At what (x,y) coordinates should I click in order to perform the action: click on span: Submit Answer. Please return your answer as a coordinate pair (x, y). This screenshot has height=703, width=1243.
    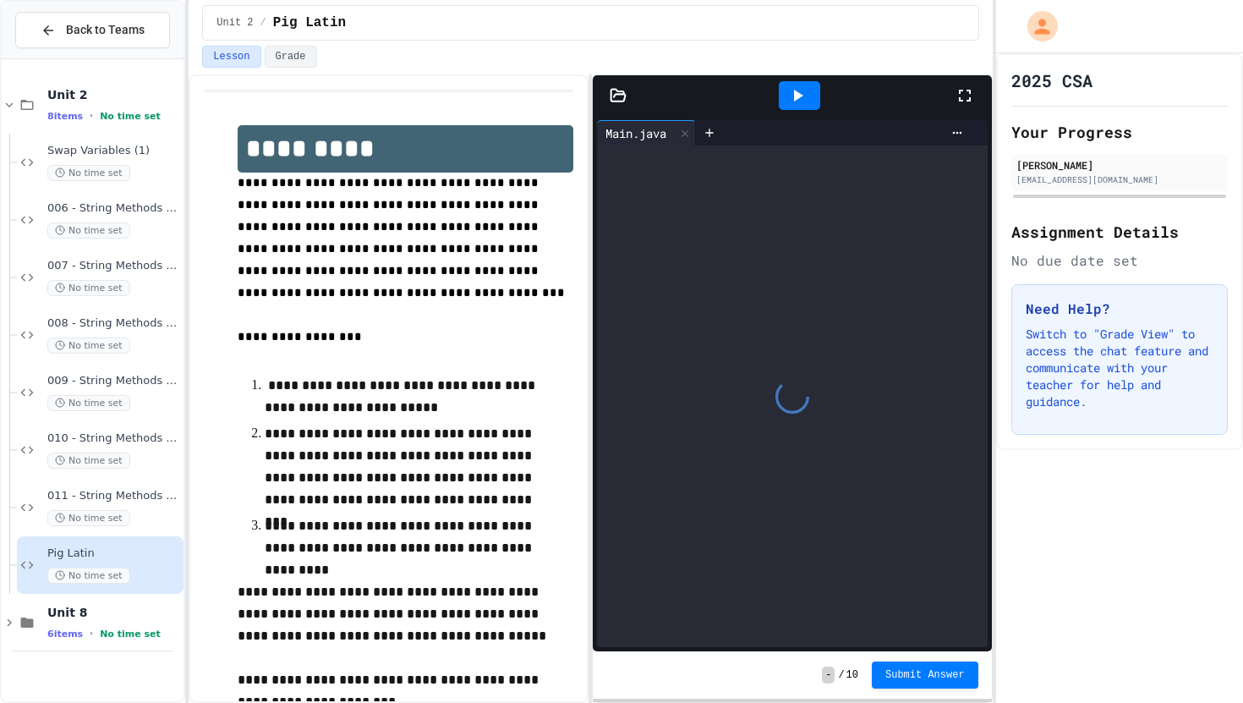
    Looking at the image, I should click on (925, 675).